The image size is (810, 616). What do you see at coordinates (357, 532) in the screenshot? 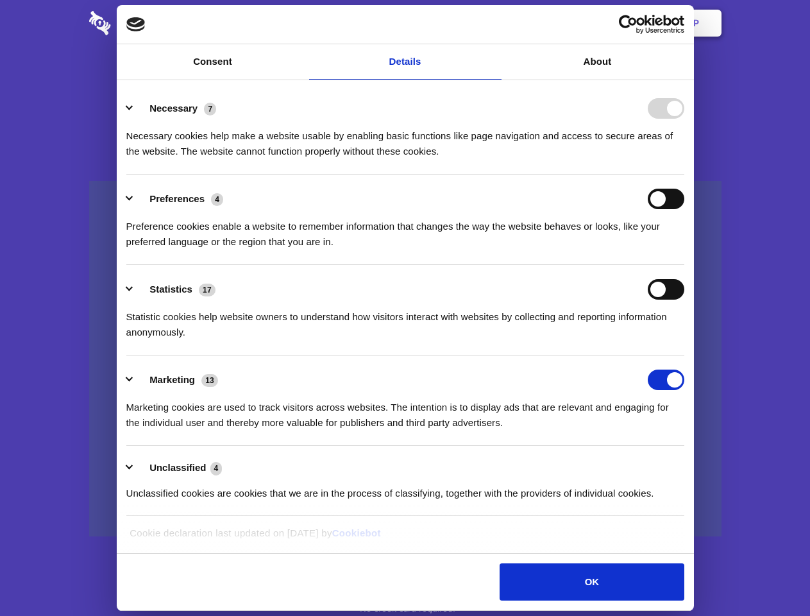
I see `a: Cookiebot` at bounding box center [357, 532].